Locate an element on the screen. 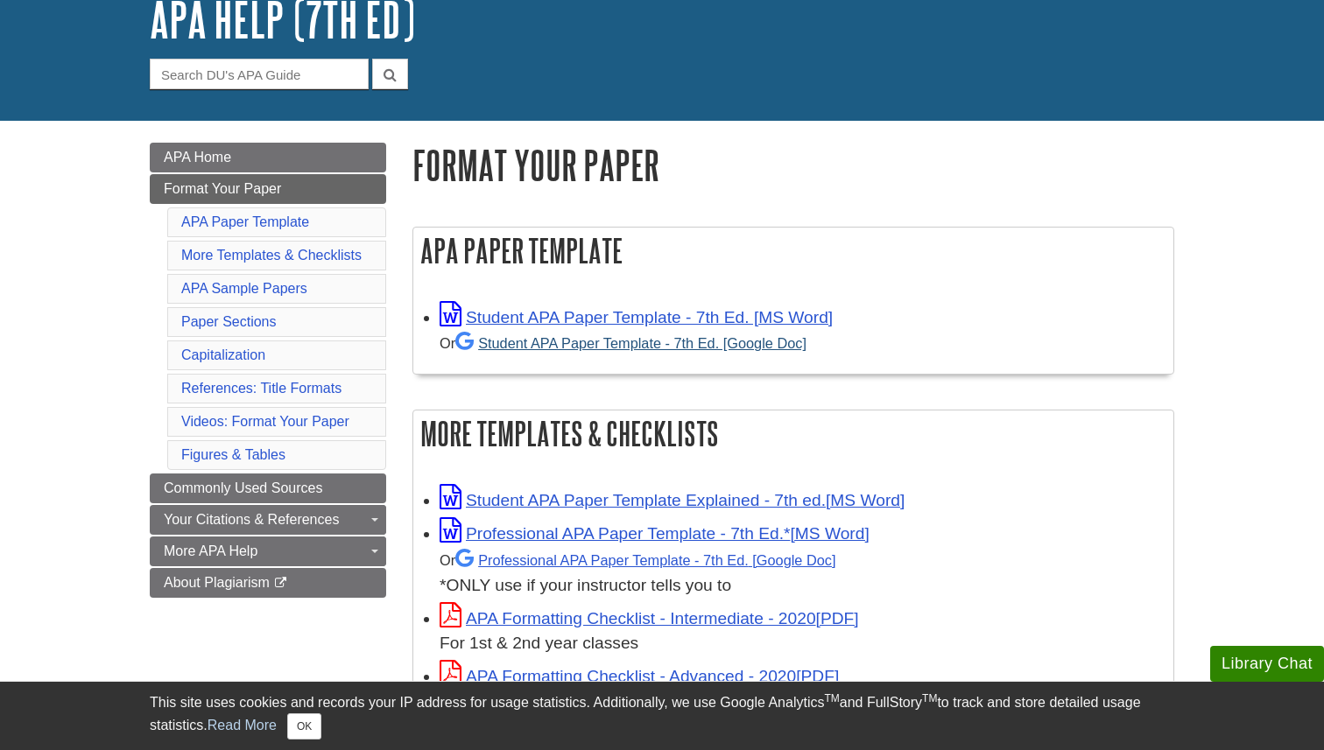  a: More APA Help is located at coordinates (268, 552).